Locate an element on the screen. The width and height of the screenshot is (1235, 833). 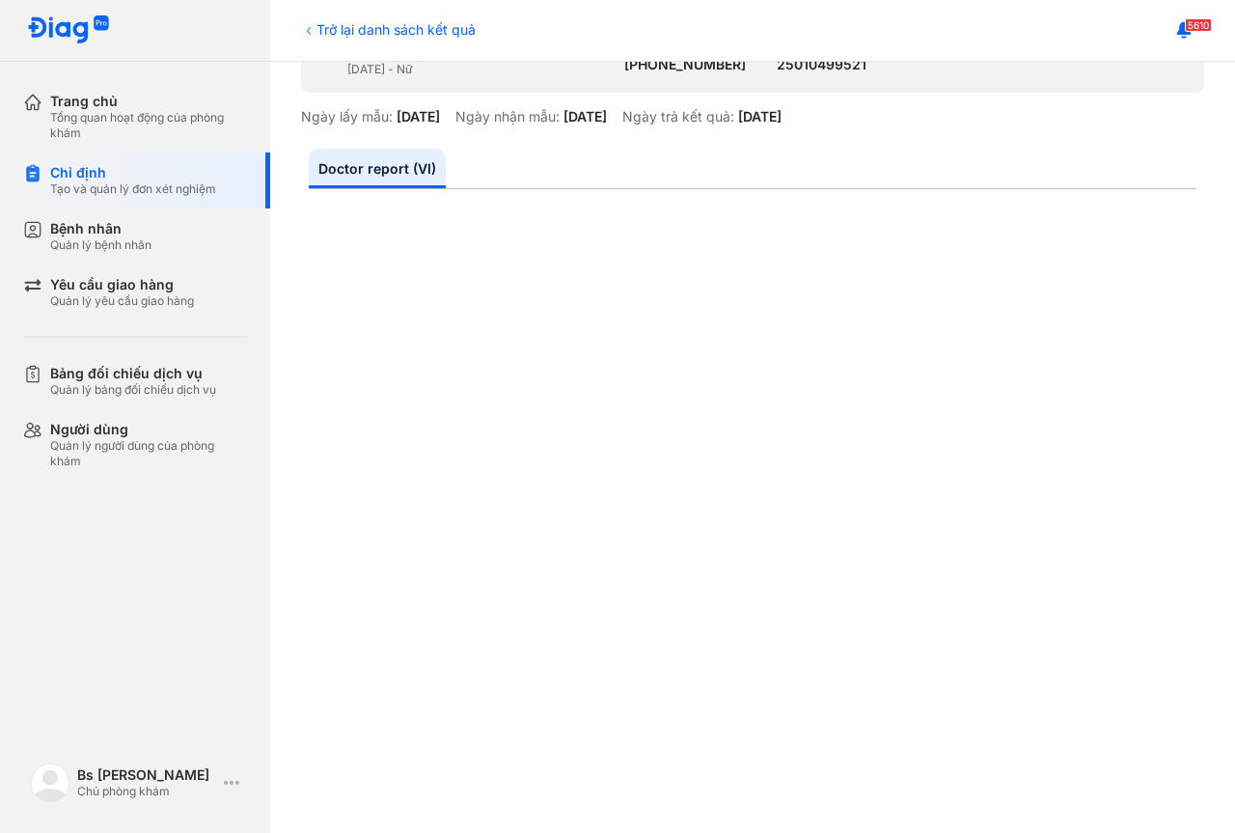
div: Bảng đối chiếu dịch vụ is located at coordinates (133, 373).